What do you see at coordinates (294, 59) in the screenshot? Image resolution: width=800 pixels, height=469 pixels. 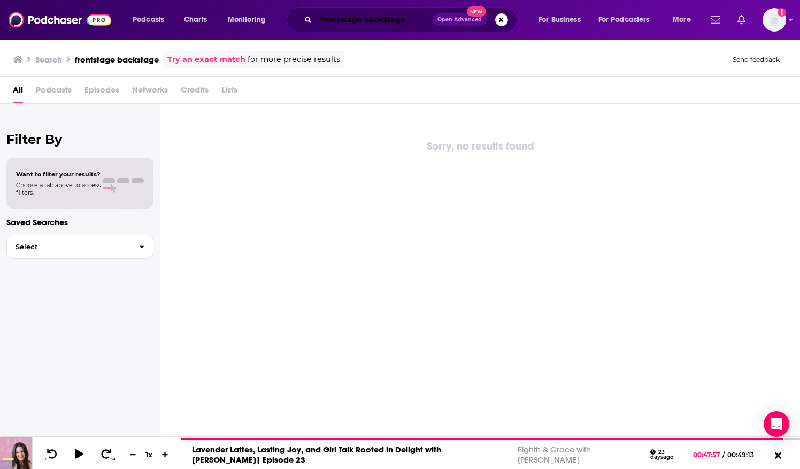 I see `span: for more precise results` at bounding box center [294, 59].